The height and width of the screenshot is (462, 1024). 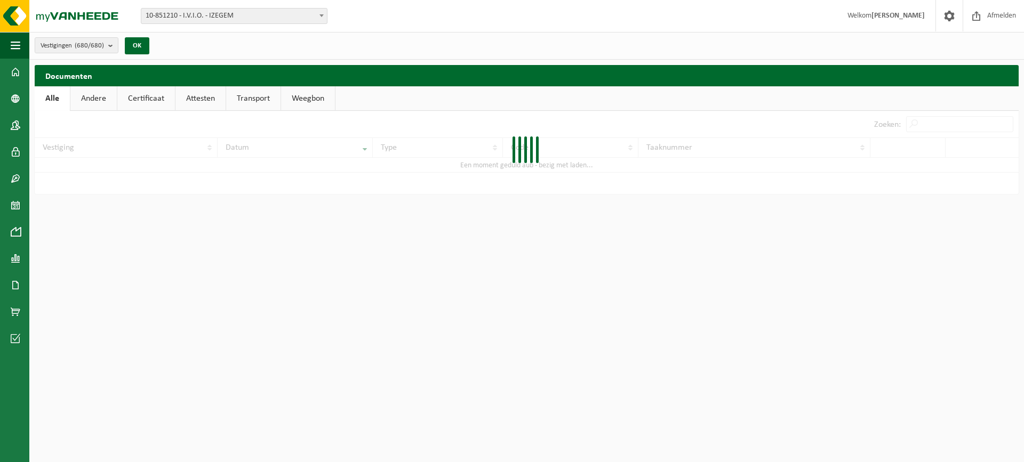 I want to click on a: Attesten, so click(x=201, y=99).